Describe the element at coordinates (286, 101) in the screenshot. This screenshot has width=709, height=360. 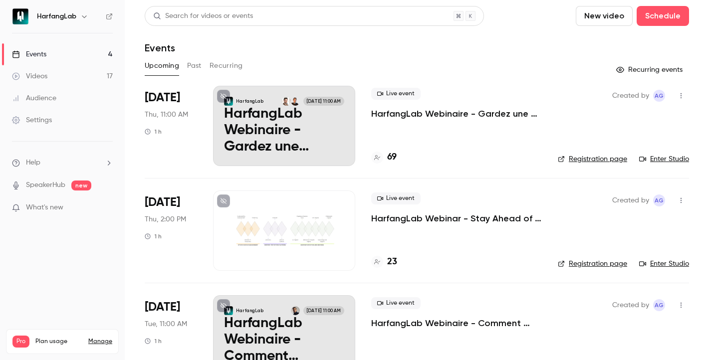
I see `img: Guillaume Ruty` at that location.